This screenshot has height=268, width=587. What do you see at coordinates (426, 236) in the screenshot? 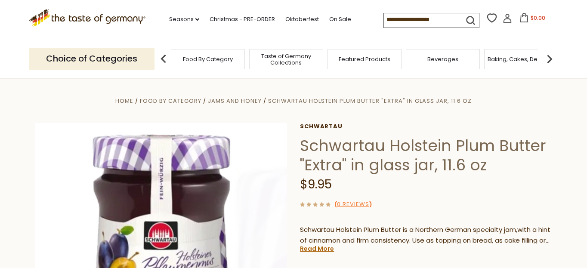
I see `p: Schwartau Holstein Plum Butter is a Northern German specialty jam,with a hint of cinnamon and fir...` at bounding box center [426, 236].